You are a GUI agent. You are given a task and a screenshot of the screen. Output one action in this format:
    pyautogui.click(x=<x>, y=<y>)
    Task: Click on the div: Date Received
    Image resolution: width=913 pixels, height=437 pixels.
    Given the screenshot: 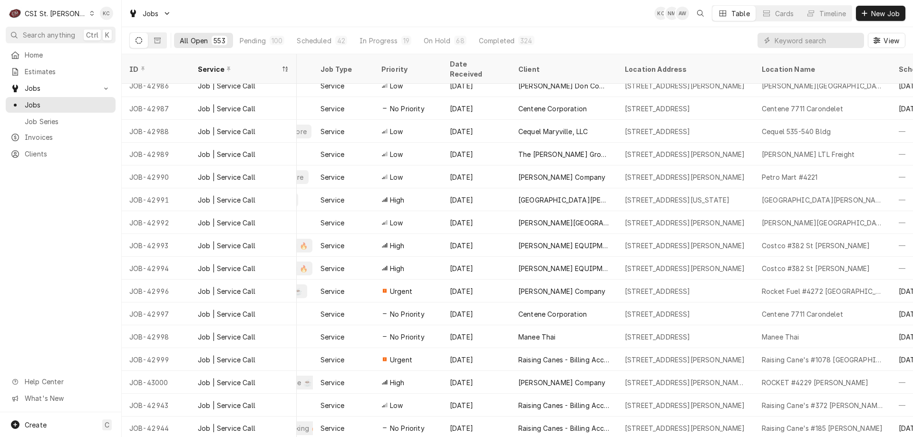 What is the action you would take?
    pyautogui.click(x=475, y=69)
    